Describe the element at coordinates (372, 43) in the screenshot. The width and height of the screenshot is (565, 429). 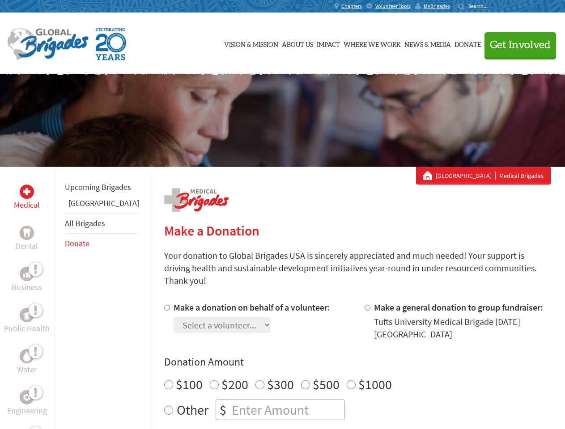
I see `a: Where We Work` at that location.